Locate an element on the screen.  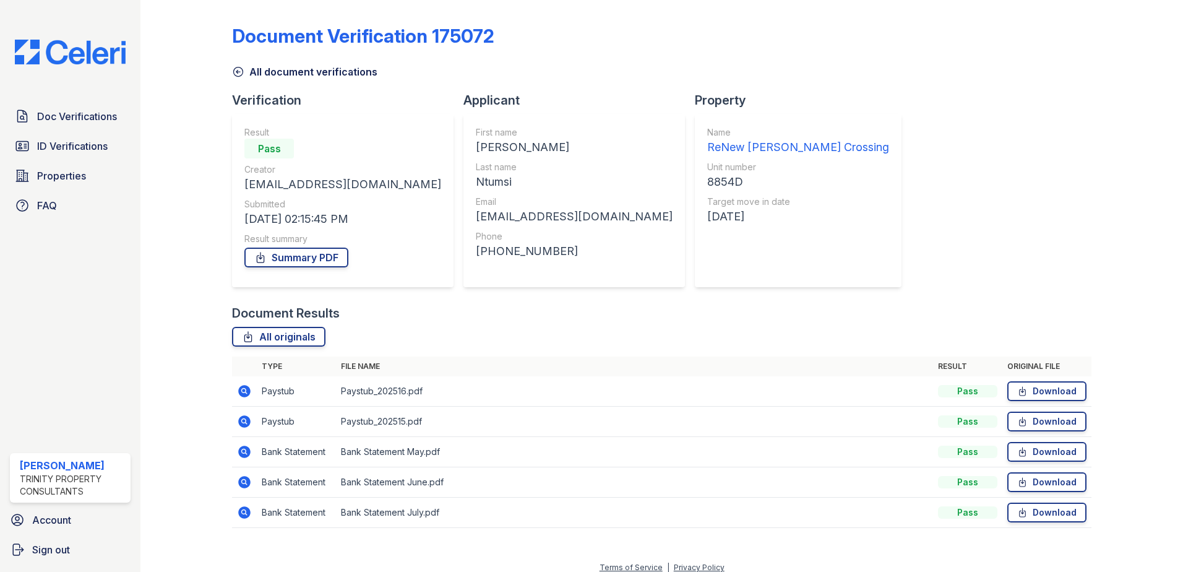
div: Last name is located at coordinates (574, 167).